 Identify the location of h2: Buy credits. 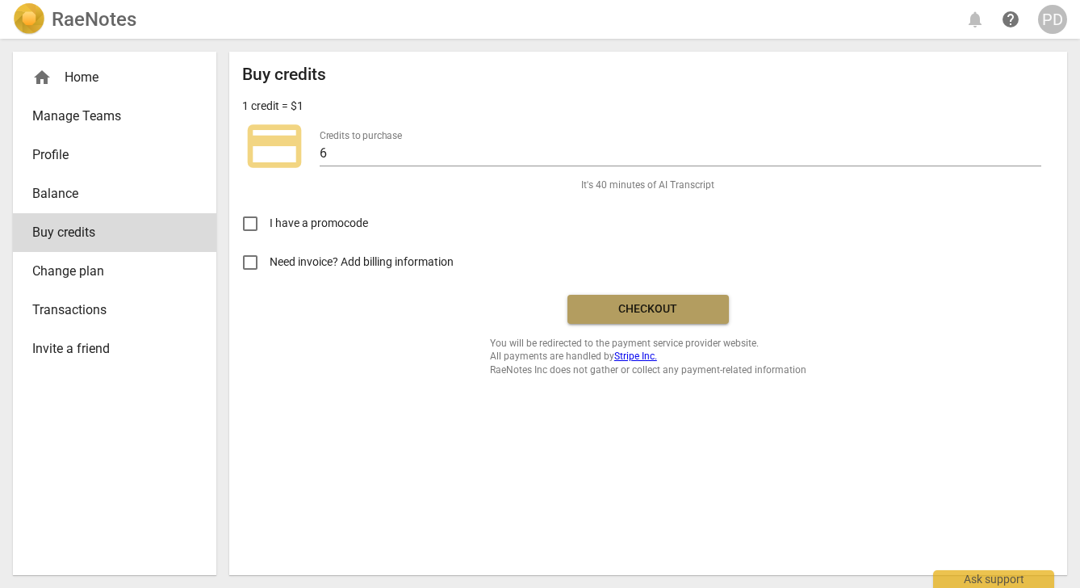
(284, 74).